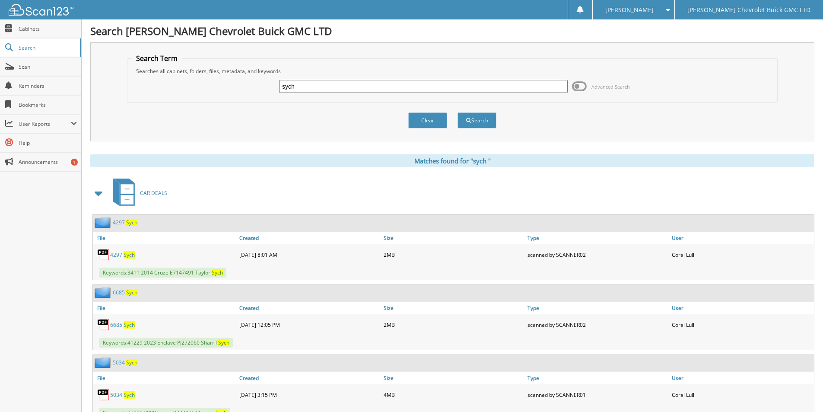 Image resolution: width=823 pixels, height=412 pixels. What do you see at coordinates (48, 67) in the screenshot?
I see `span: Scan` at bounding box center [48, 67].